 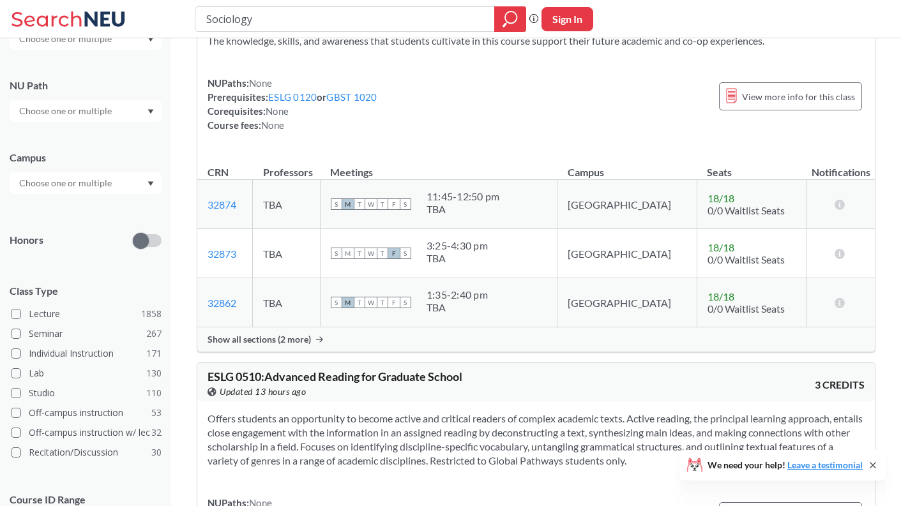 What do you see at coordinates (154, 334) in the screenshot?
I see `span: 267` at bounding box center [154, 334].